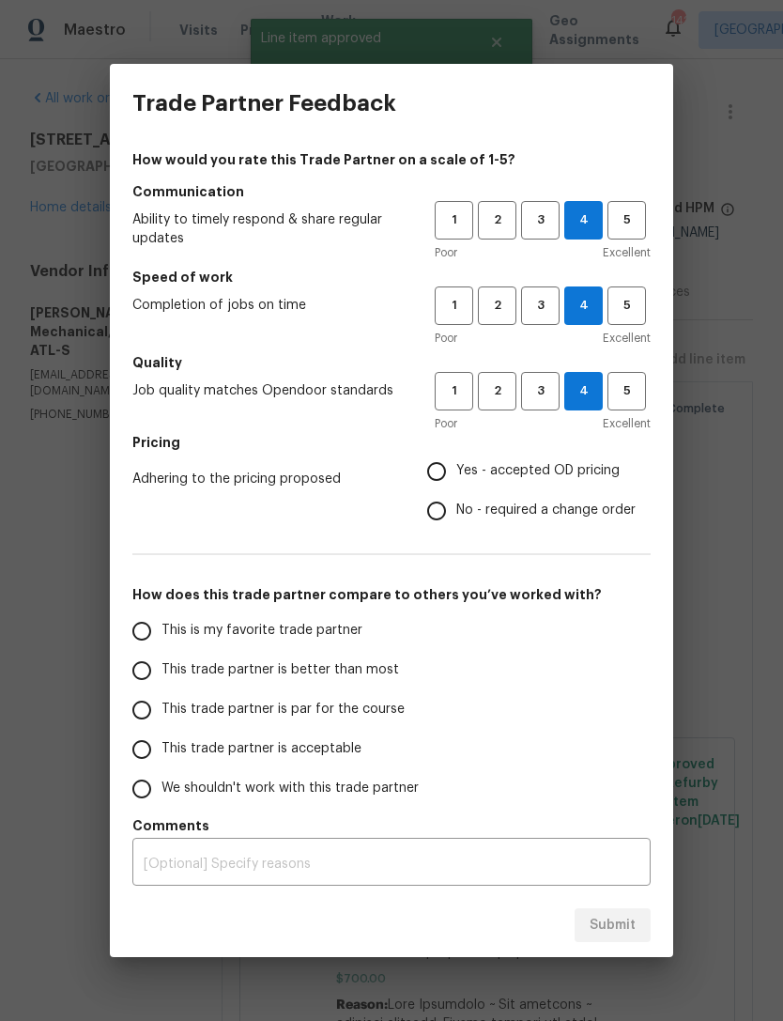 Image resolution: width=783 pixels, height=1021 pixels. Describe the element at coordinates (546, 510) in the screenshot. I see `span: No - required a change order` at that location.